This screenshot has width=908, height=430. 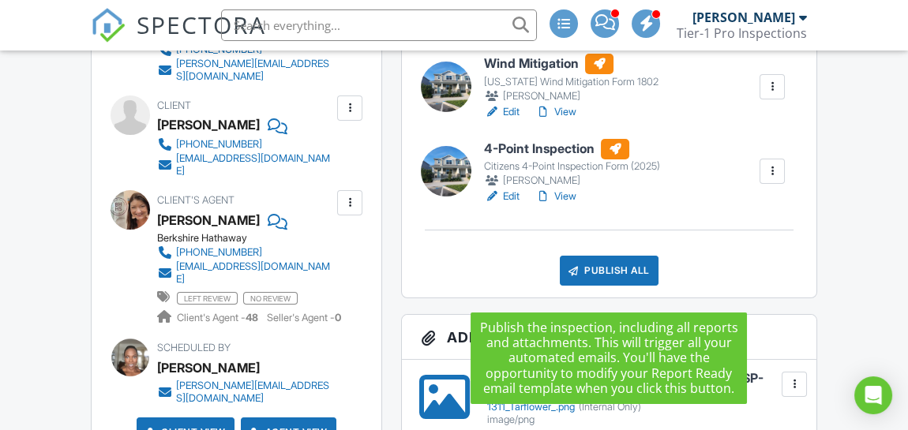 What do you see at coordinates (178, 38) in the screenshot?
I see `a: SPECTORA` at bounding box center [178, 38].